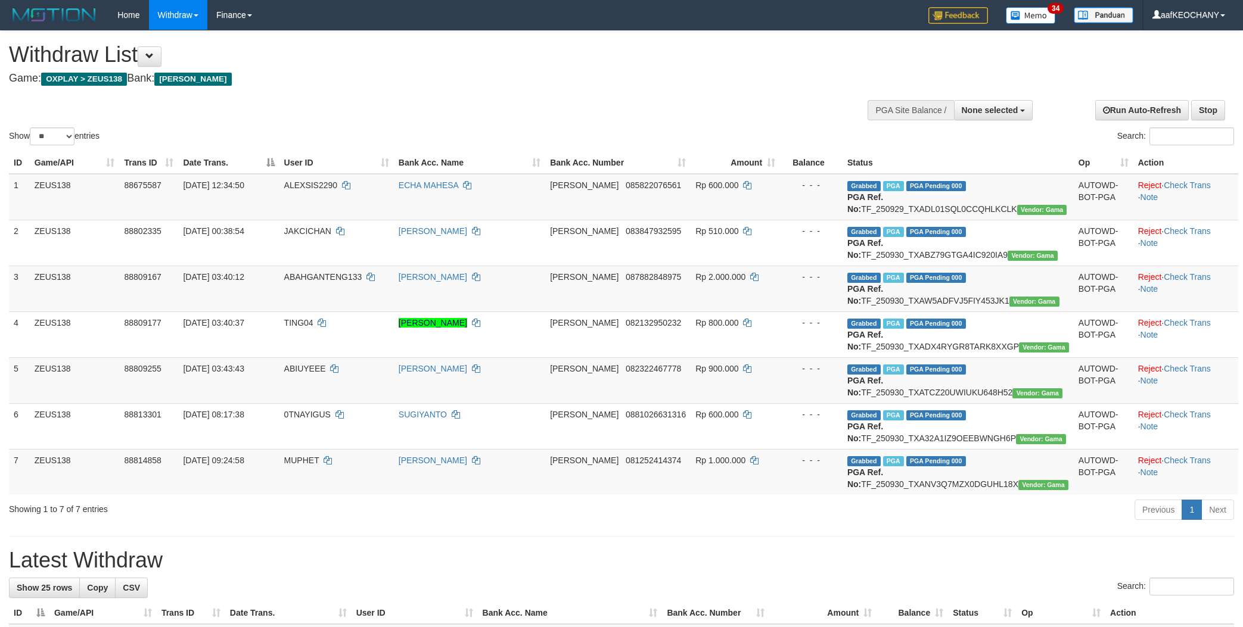 The width and height of the screenshot is (1243, 627). I want to click on span: MUPHET, so click(301, 460).